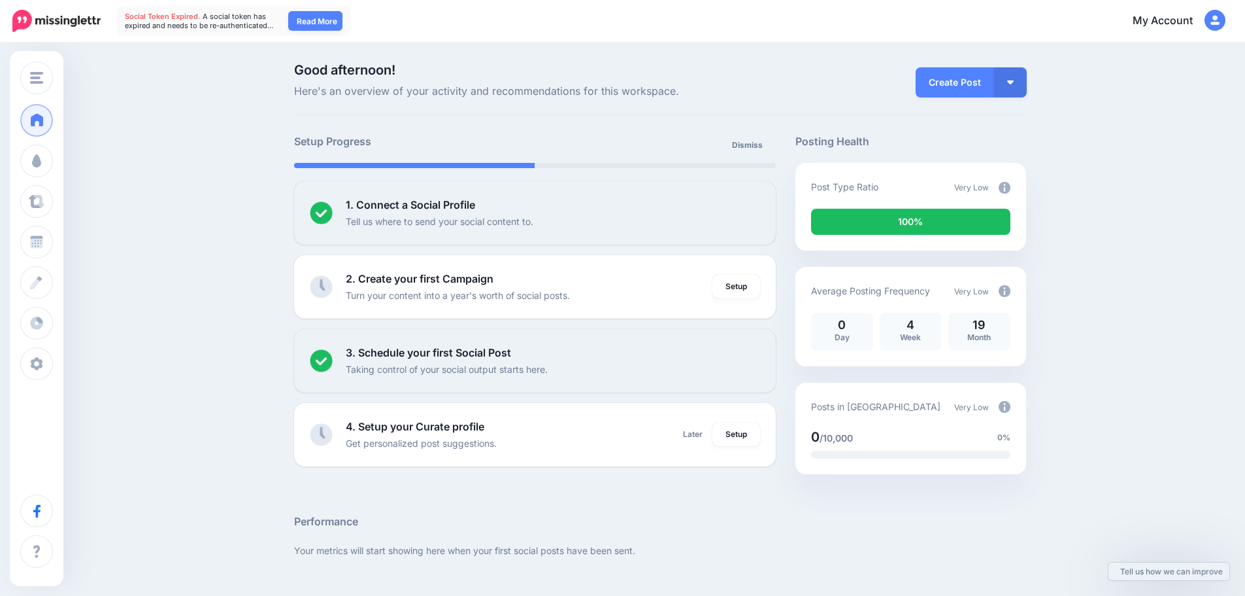 The width and height of the screenshot is (1245, 596). What do you see at coordinates (871, 290) in the screenshot?
I see `p: Average Posting Frequency` at bounding box center [871, 290].